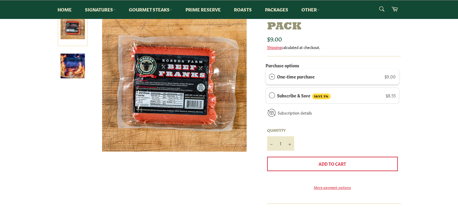 The image size is (458, 209). I want to click on h1: All Beef Hot Dog Pack, so click(334, 20).